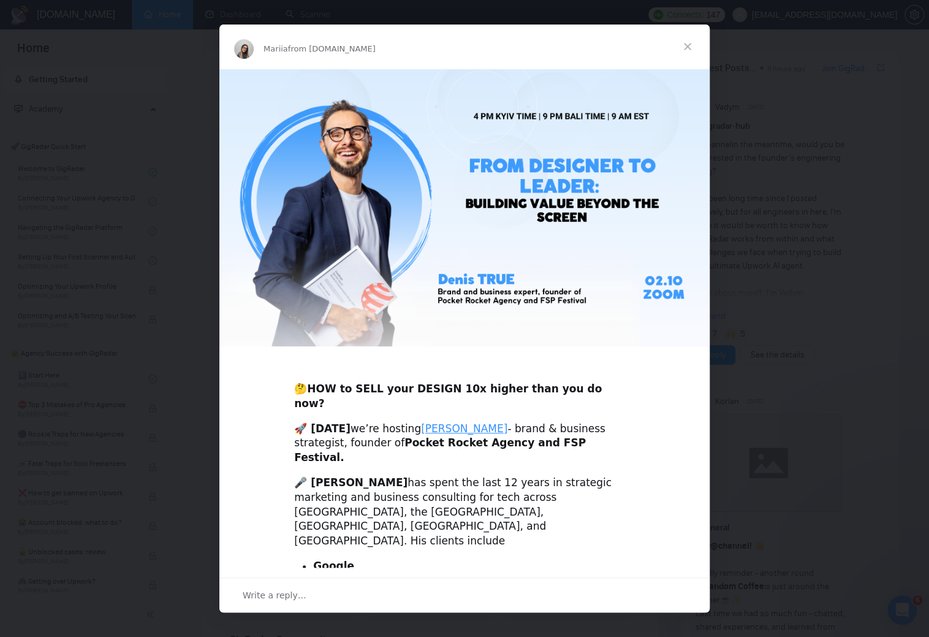  I want to click on div: has spent the last 12 years in strategic marketing and business consulting for tech across [GEOGR..., so click(465, 512).